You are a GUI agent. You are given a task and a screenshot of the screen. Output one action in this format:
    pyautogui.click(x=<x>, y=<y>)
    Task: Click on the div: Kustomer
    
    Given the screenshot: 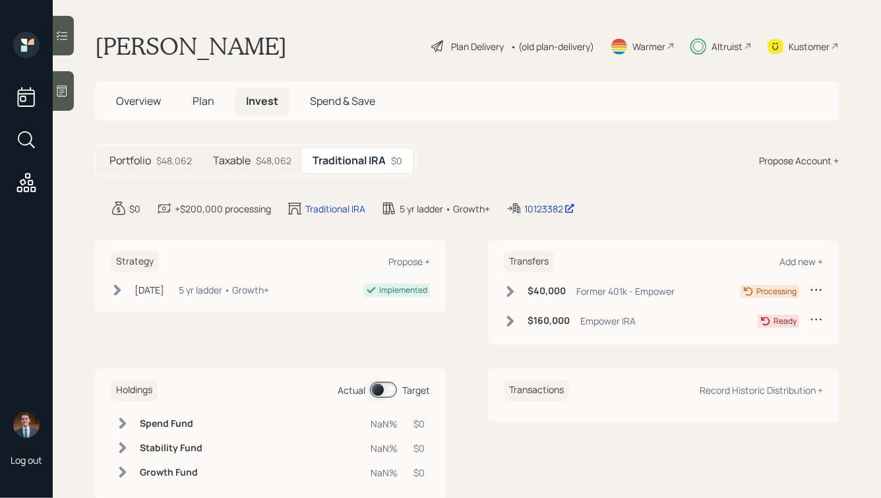 What is the action you would take?
    pyautogui.click(x=809, y=46)
    